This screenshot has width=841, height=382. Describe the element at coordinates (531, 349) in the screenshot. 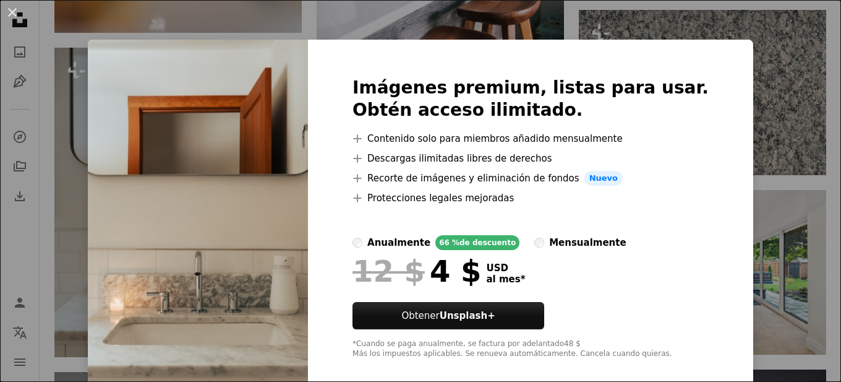

I see `div: *Cuando se paga anualmente, se factura por adelantado 48 $ Más los impuestos aplicables. Se renue...` at that location.